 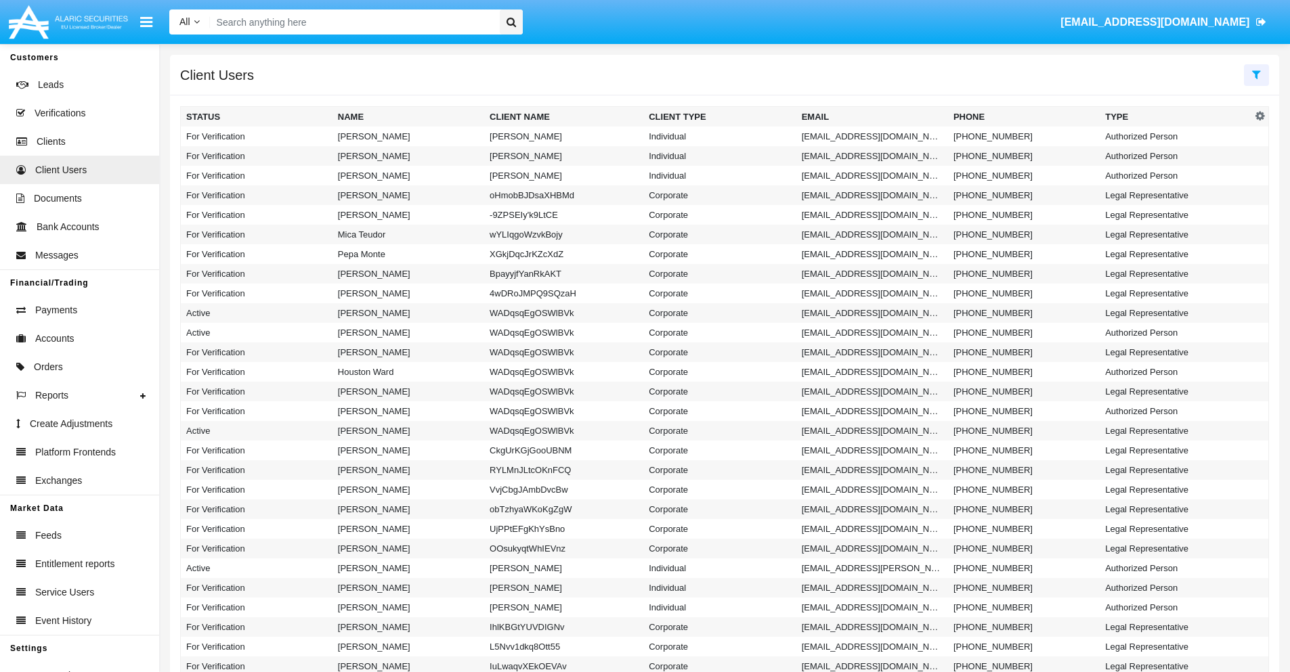 I want to click on span: Leads, so click(x=51, y=85).